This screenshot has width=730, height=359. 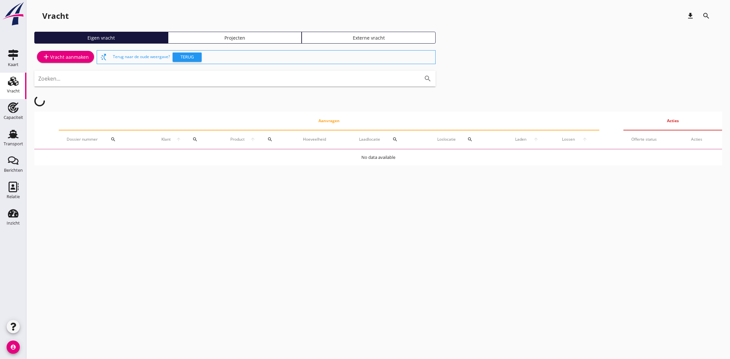 What do you see at coordinates (235, 38) in the screenshot?
I see `a: Projecten` at bounding box center [235, 38].